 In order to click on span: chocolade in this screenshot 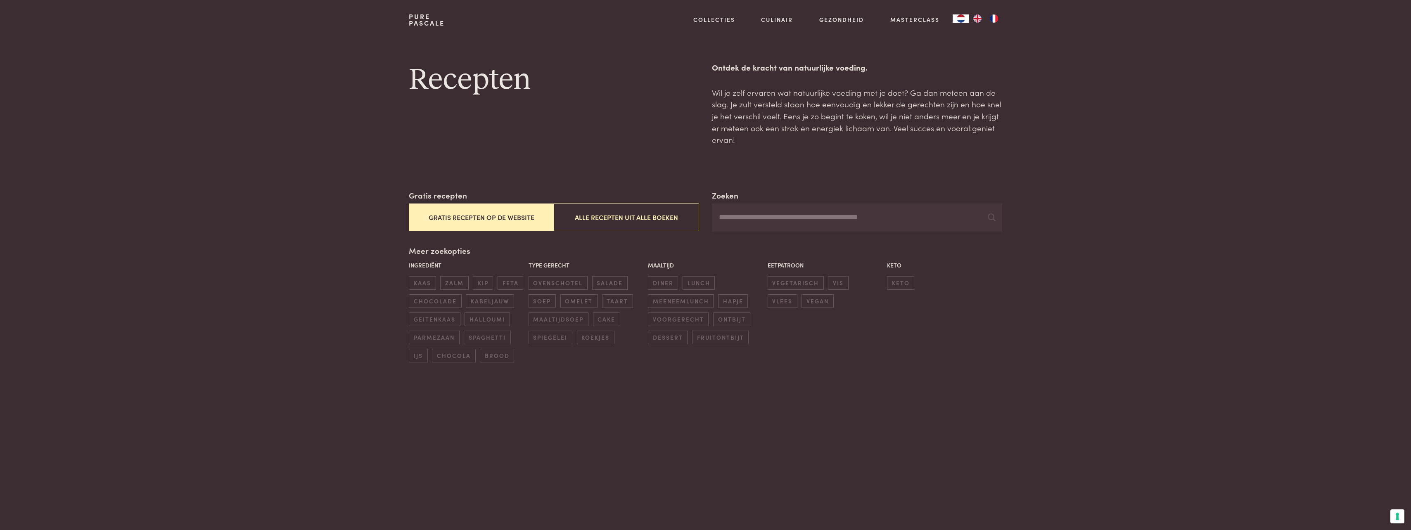, I will do `click(435, 301)`.